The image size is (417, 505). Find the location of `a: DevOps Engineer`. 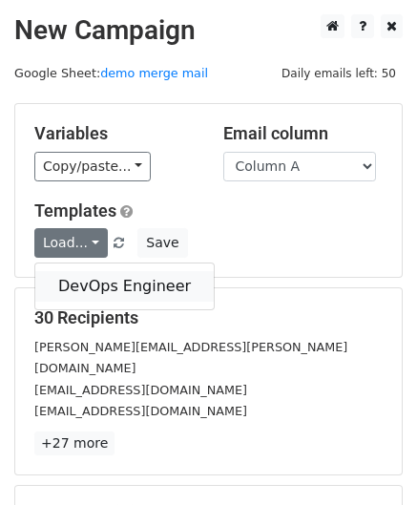

a: DevOps Engineer is located at coordinates (124, 287).